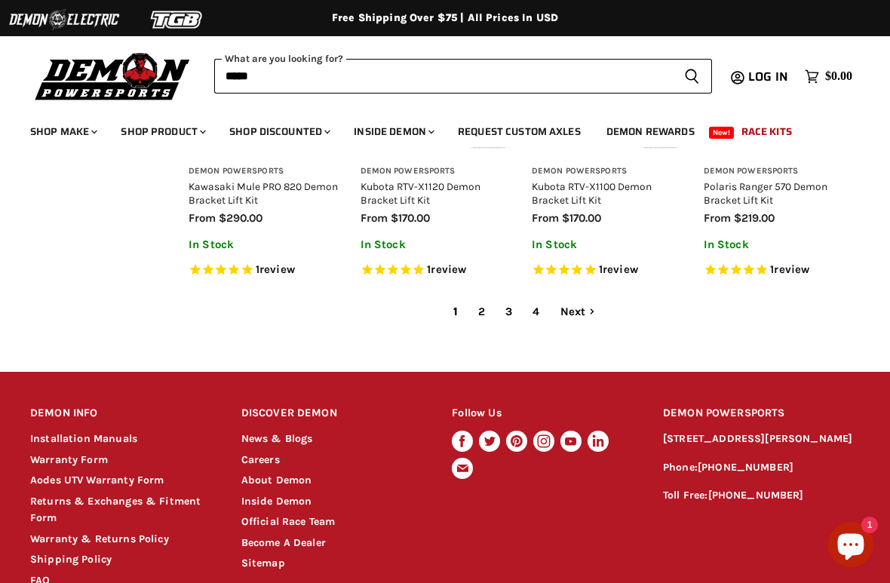 This screenshot has width=890, height=583. I want to click on a: 2, so click(481, 311).